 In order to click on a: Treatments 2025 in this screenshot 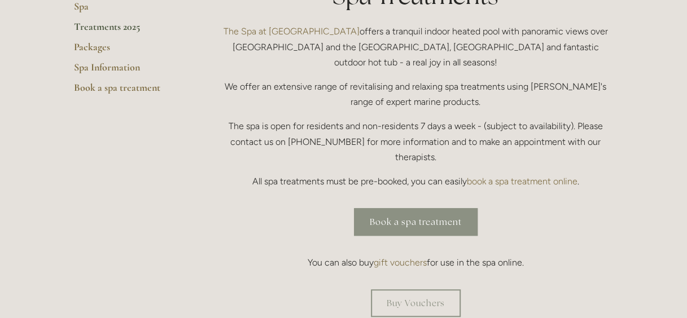, I will do `click(128, 30)`.